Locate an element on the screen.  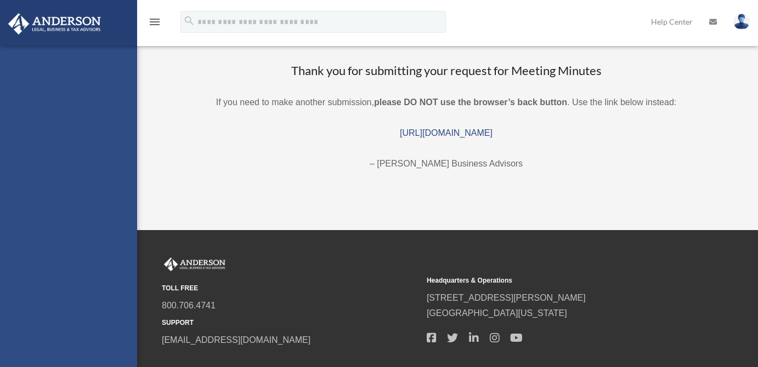
i: menu is located at coordinates (155, 22).